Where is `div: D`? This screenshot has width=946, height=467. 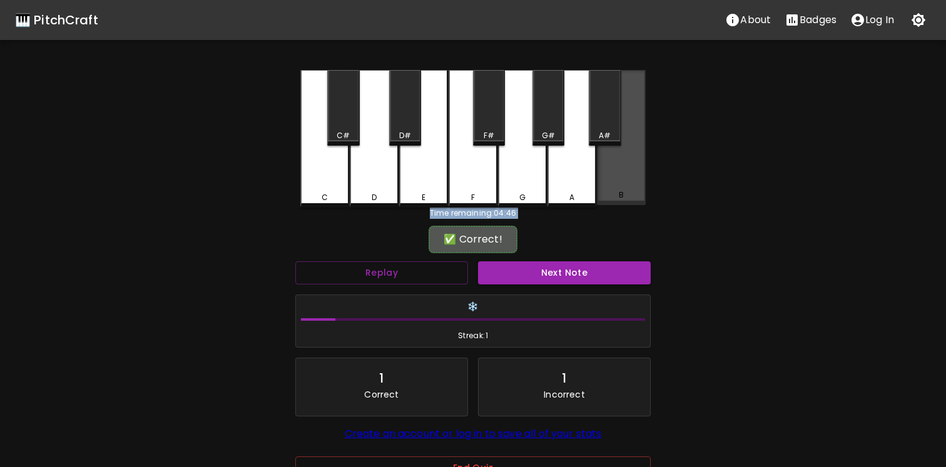
div: D is located at coordinates (374, 198).